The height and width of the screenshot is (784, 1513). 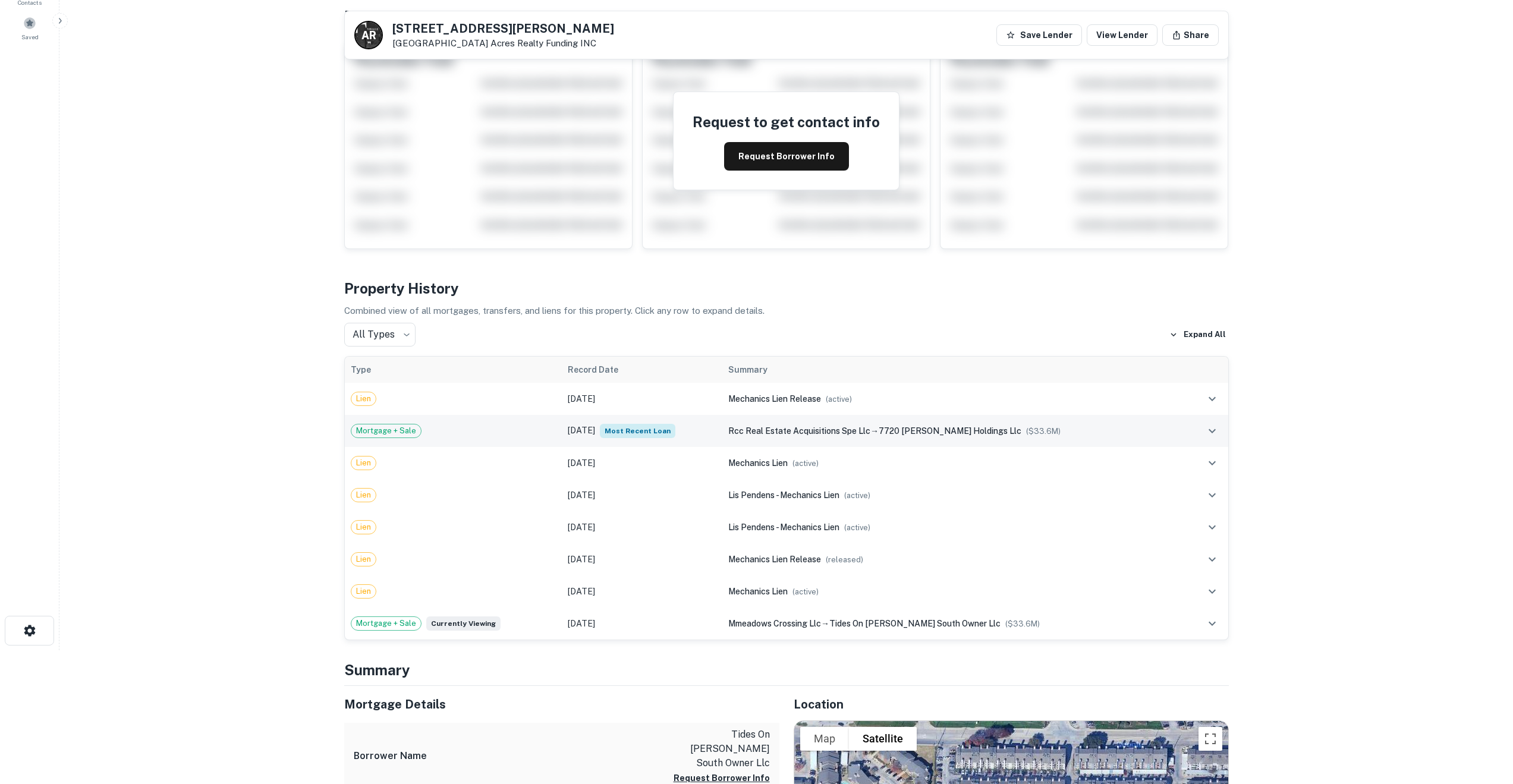 What do you see at coordinates (953, 370) in the screenshot?
I see `th: Summary` at bounding box center [953, 370].